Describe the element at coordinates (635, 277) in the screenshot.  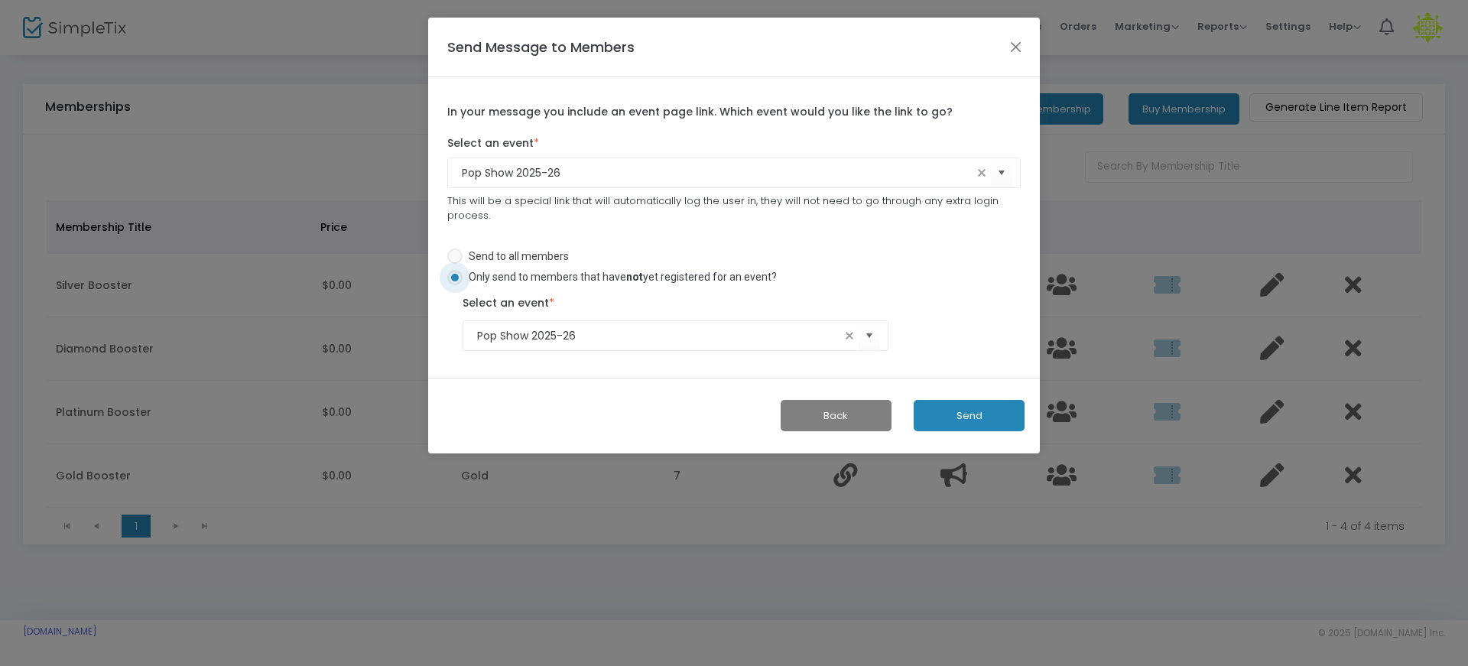
I see `strong: not` at that location.